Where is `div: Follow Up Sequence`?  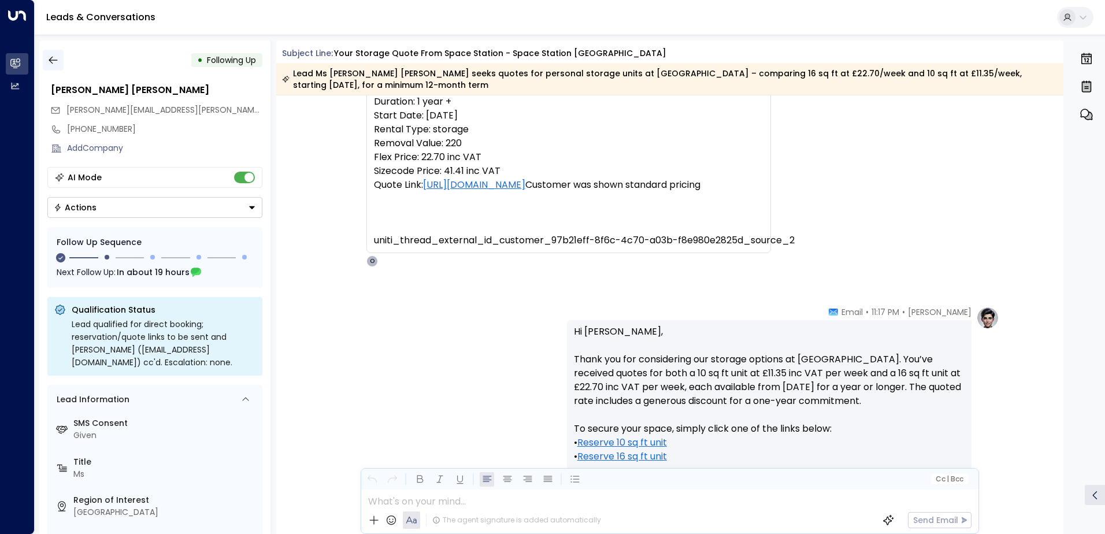
div: Follow Up Sequence is located at coordinates (155, 242).